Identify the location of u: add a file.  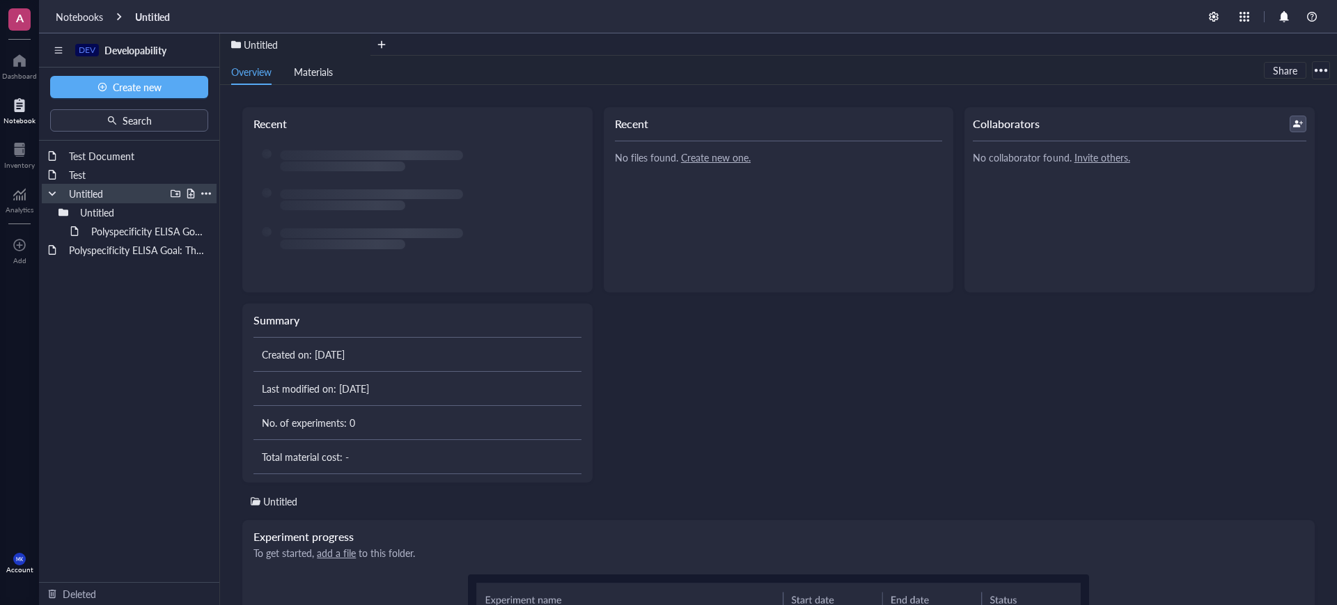
(336, 553).